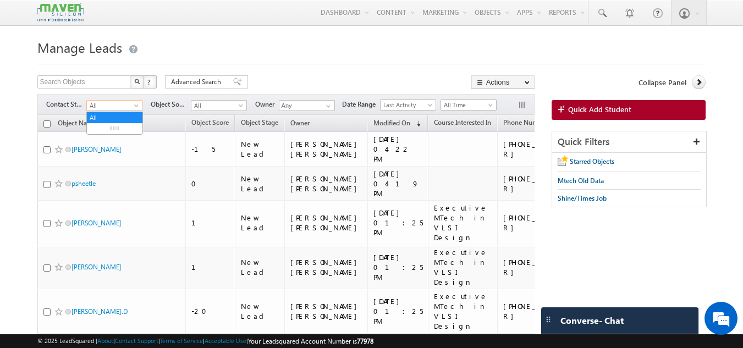  What do you see at coordinates (66, 104) in the screenshot?
I see `span: Contact Stage` at bounding box center [66, 104].